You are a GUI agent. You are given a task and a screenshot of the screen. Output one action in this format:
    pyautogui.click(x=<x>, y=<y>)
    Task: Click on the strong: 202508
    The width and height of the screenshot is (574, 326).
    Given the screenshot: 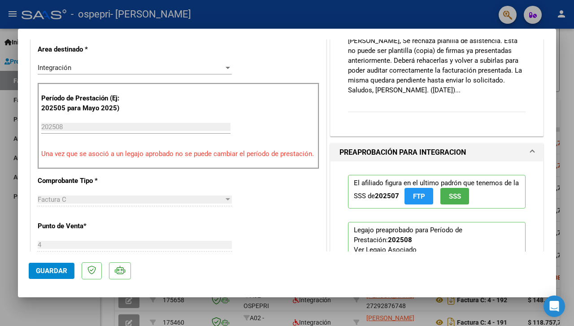 What is the action you would take?
    pyautogui.click(x=400, y=240)
    